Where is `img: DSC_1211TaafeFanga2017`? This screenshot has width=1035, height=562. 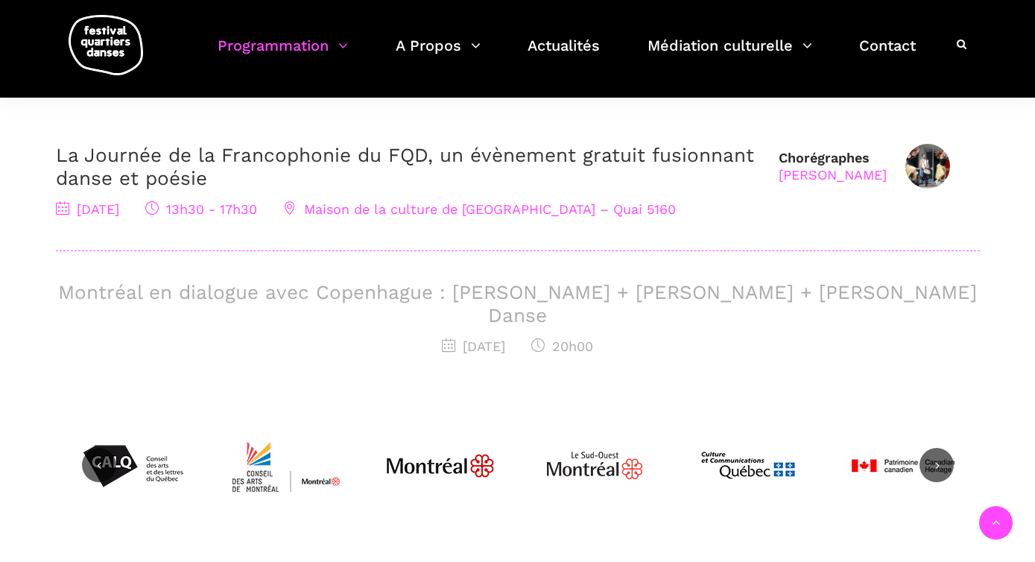
img: DSC_1211TaafeFanga2017 is located at coordinates (928, 166).